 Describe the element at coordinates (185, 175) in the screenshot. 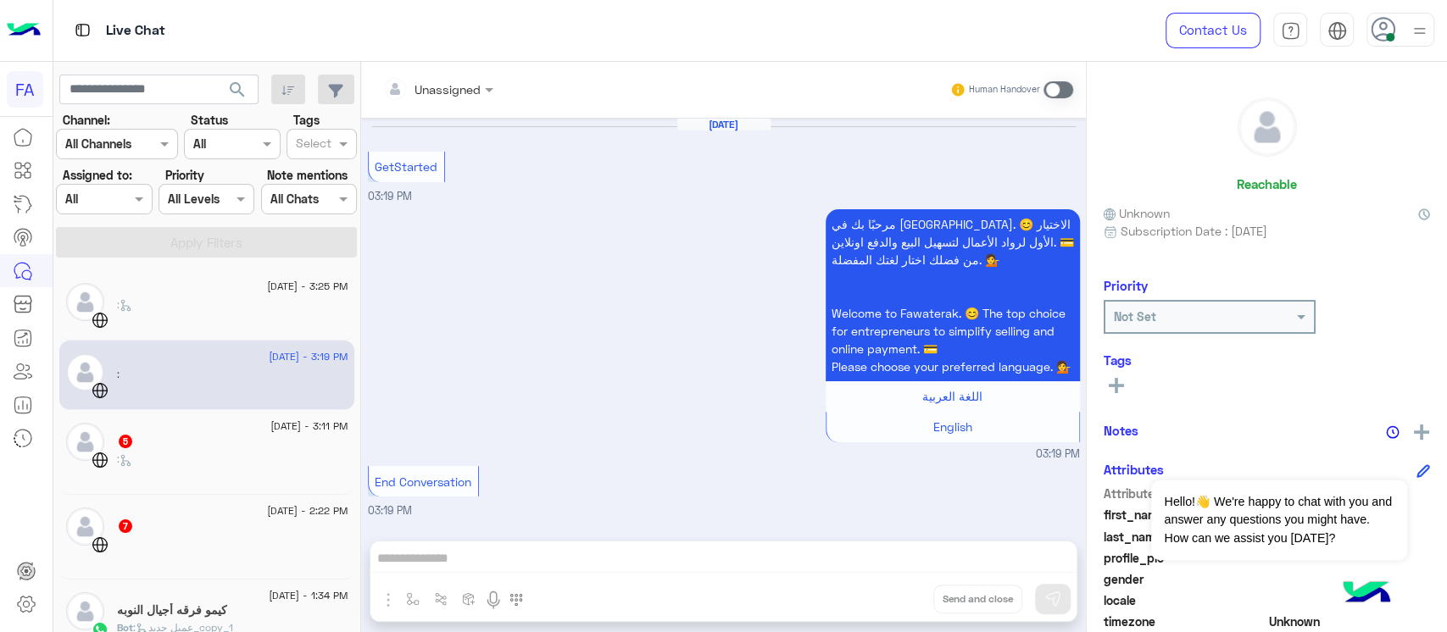

I see `label: Priority` at that location.